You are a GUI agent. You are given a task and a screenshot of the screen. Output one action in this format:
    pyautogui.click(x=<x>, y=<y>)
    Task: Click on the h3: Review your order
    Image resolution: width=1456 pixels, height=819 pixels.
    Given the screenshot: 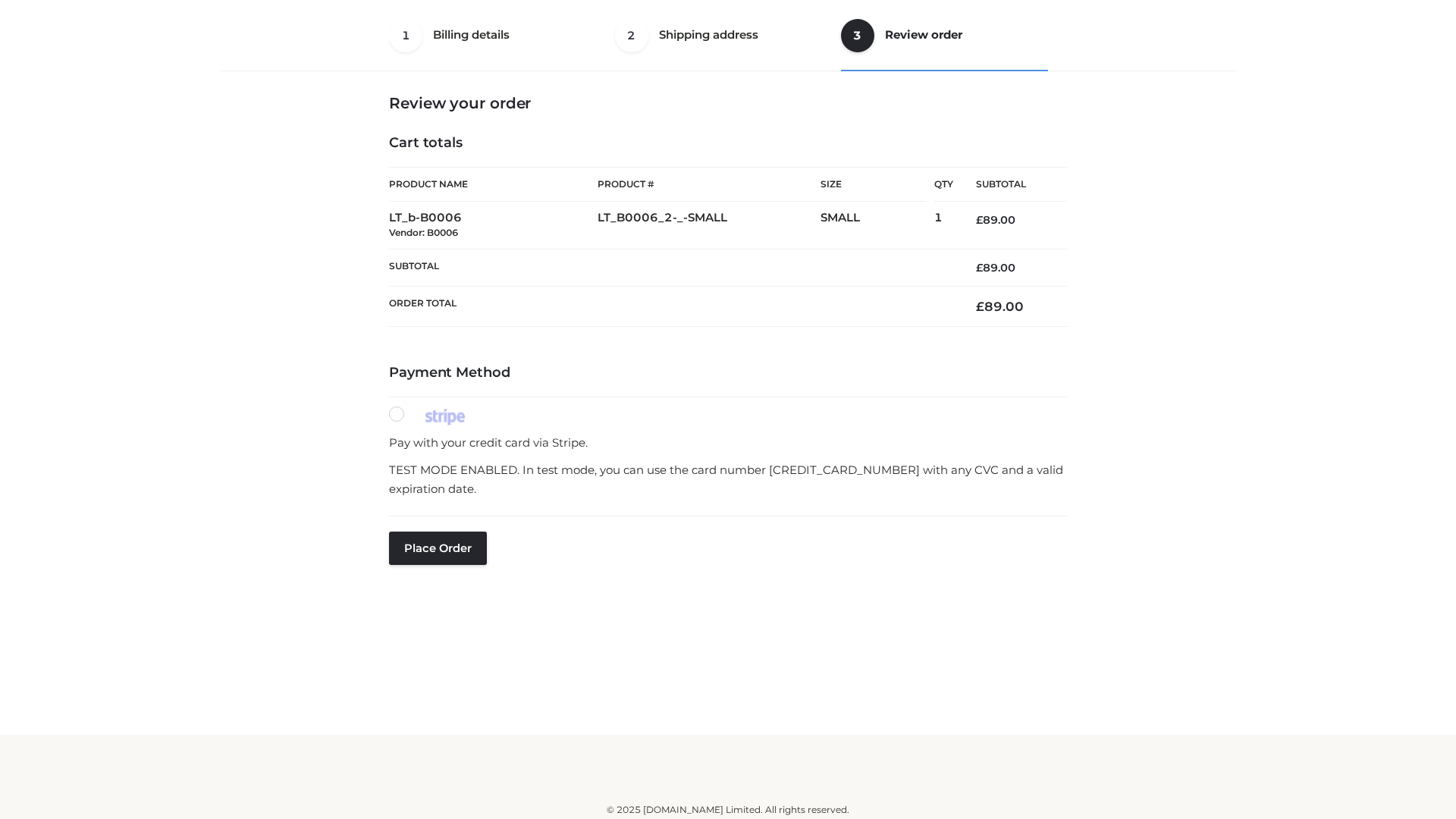 What is the action you would take?
    pyautogui.click(x=728, y=103)
    